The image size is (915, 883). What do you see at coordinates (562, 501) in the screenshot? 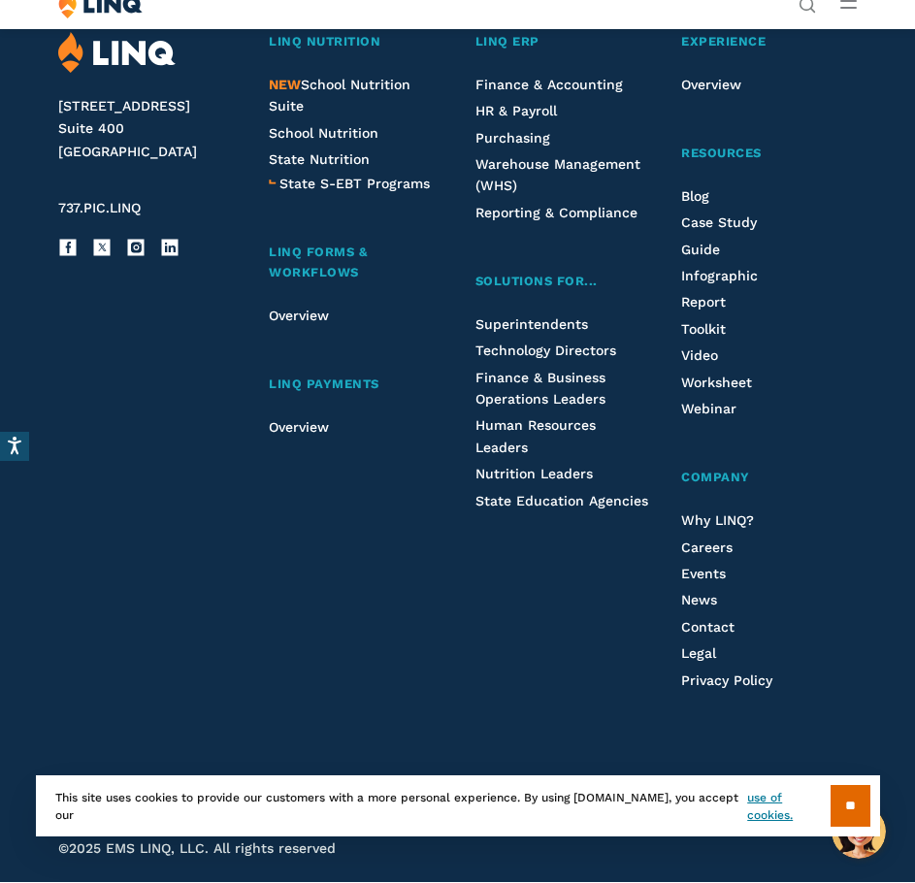
I see `a: State Education Agencies` at bounding box center [562, 501].